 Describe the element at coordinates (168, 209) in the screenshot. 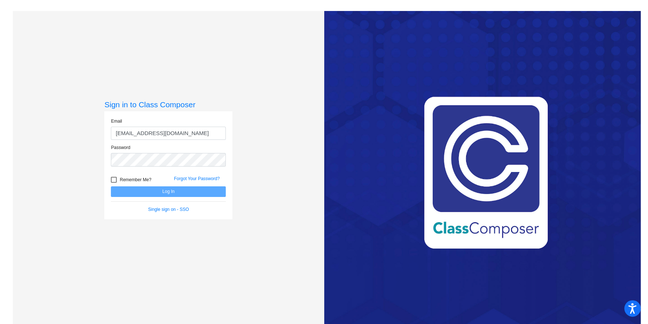

I see `a: Single sign on - SSO` at that location.